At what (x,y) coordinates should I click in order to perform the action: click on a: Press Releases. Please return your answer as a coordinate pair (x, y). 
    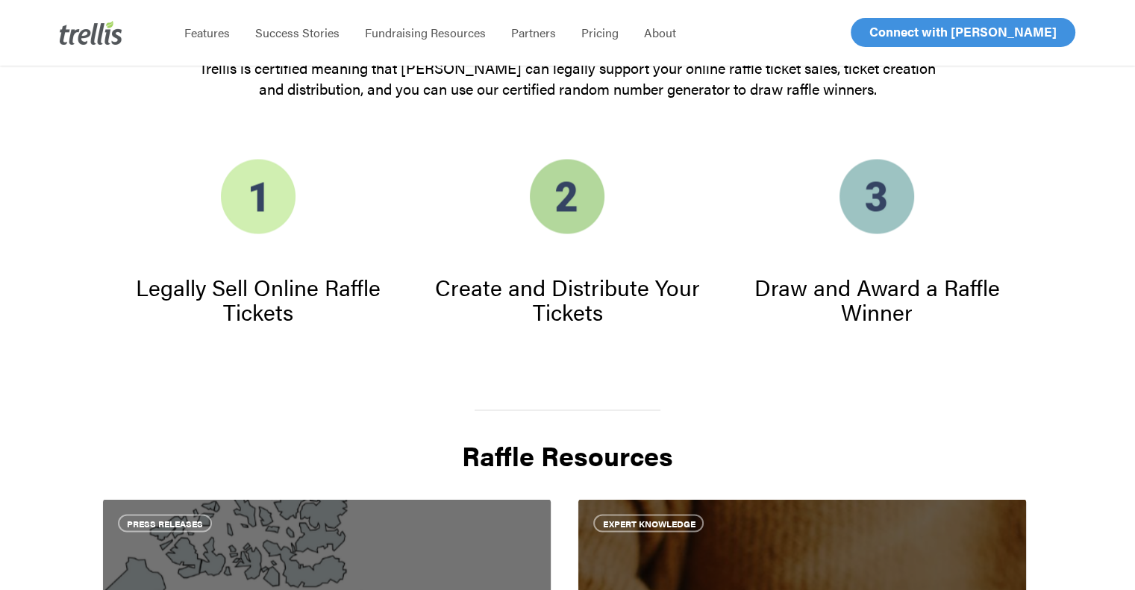
    Looking at the image, I should click on (165, 523).